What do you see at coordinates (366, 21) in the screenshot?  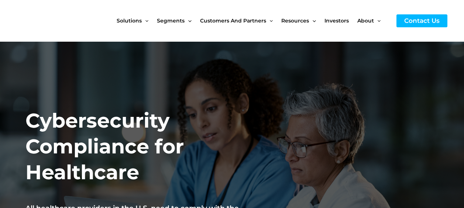 I see `span: About` at bounding box center [366, 21].